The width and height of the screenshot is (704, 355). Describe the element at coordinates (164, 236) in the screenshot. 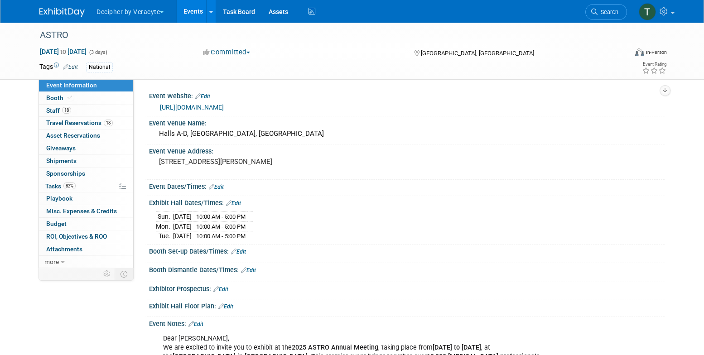

I see `td: Tue.` at that location.